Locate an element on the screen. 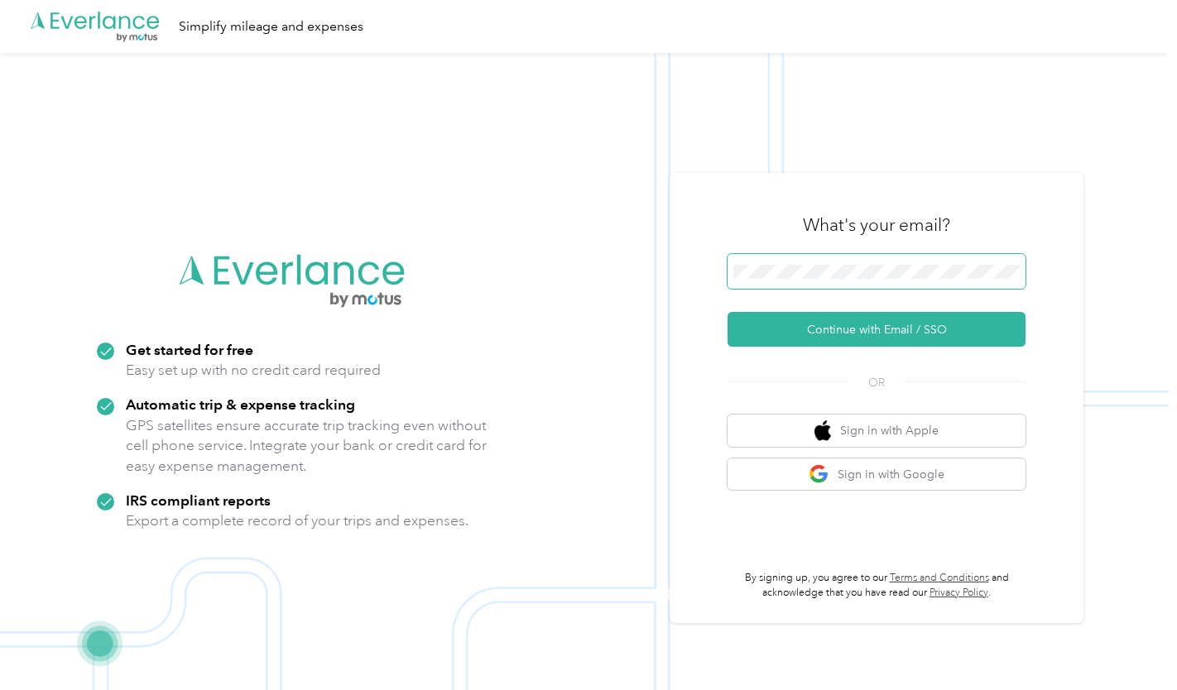  p: By signing up, you agree to our and acknowledge that you have read our . is located at coordinates (876, 585).